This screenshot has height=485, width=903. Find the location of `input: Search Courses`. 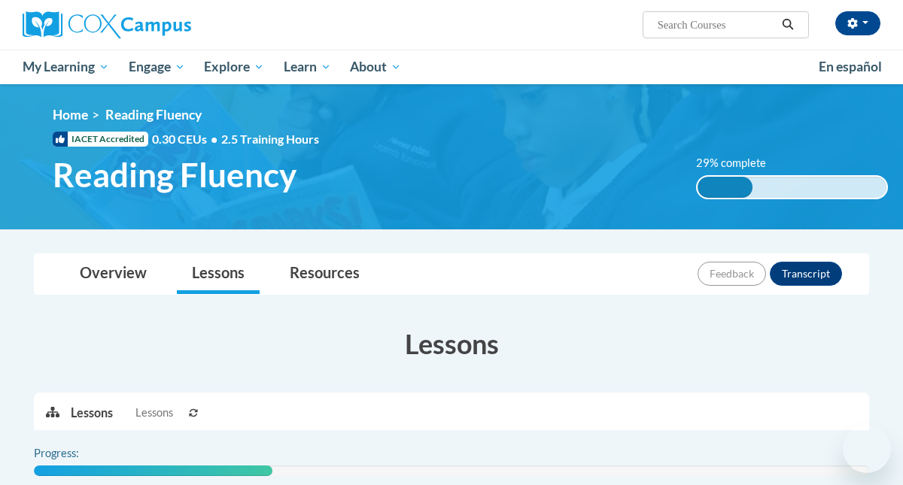

input: Search Courses is located at coordinates (716, 25).